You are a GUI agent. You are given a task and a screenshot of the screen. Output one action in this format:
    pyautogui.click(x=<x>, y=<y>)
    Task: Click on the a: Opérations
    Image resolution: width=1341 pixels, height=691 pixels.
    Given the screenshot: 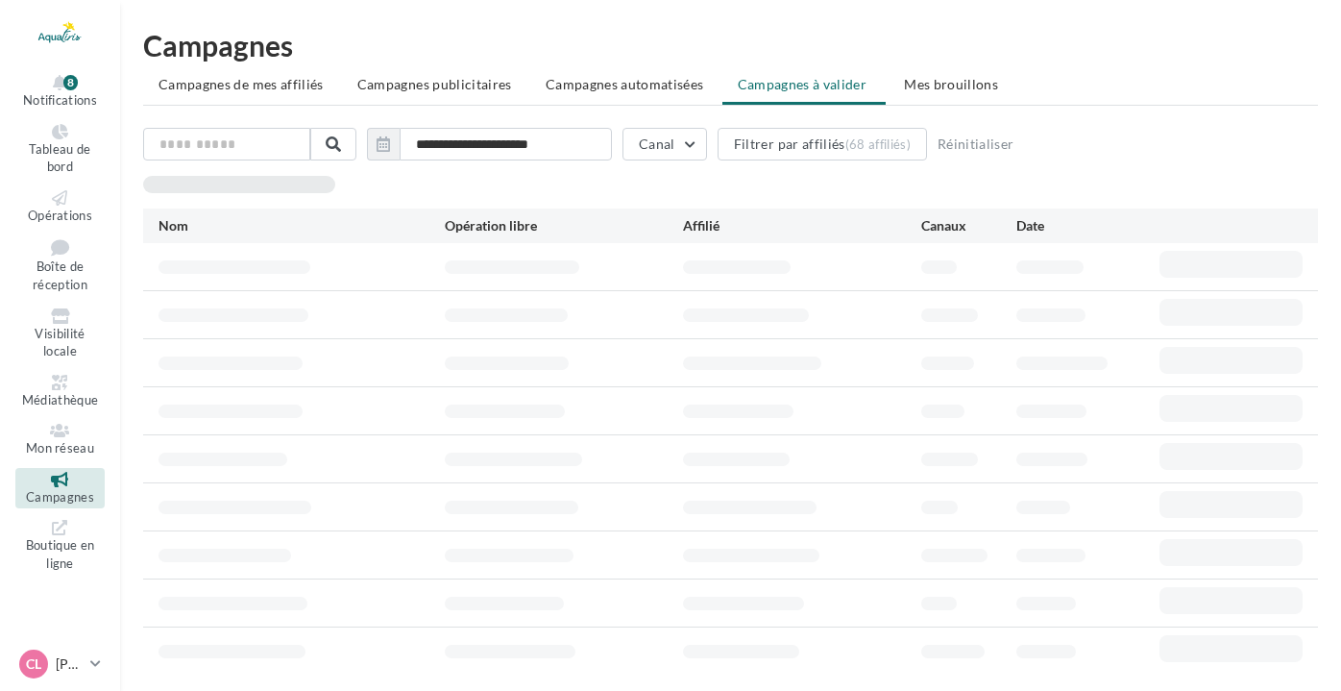 What is the action you would take?
    pyautogui.click(x=60, y=207)
    